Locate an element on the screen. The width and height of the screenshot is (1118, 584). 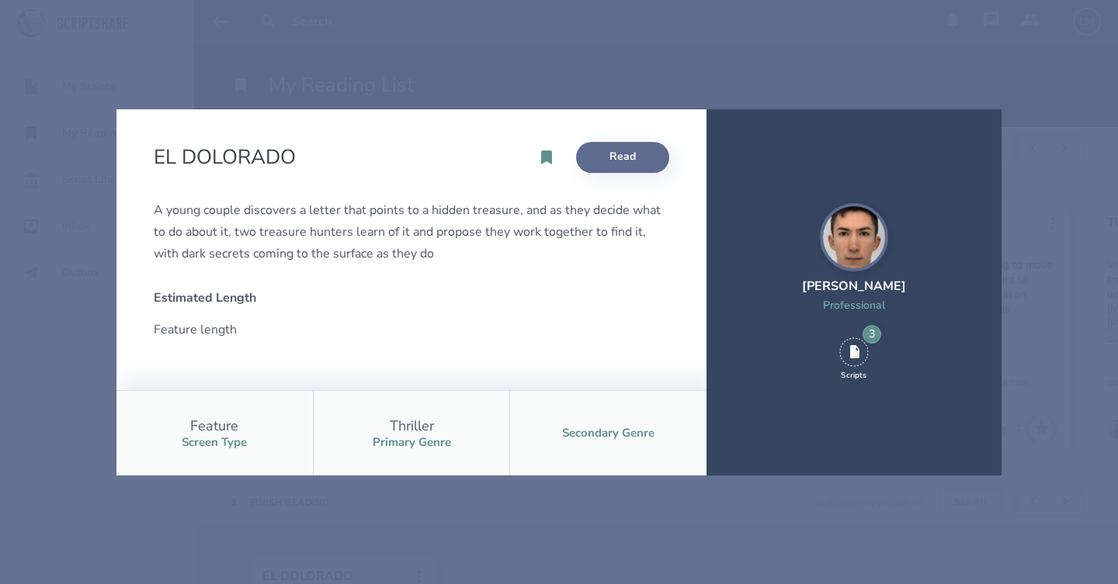
div: Scripts is located at coordinates (853, 376).